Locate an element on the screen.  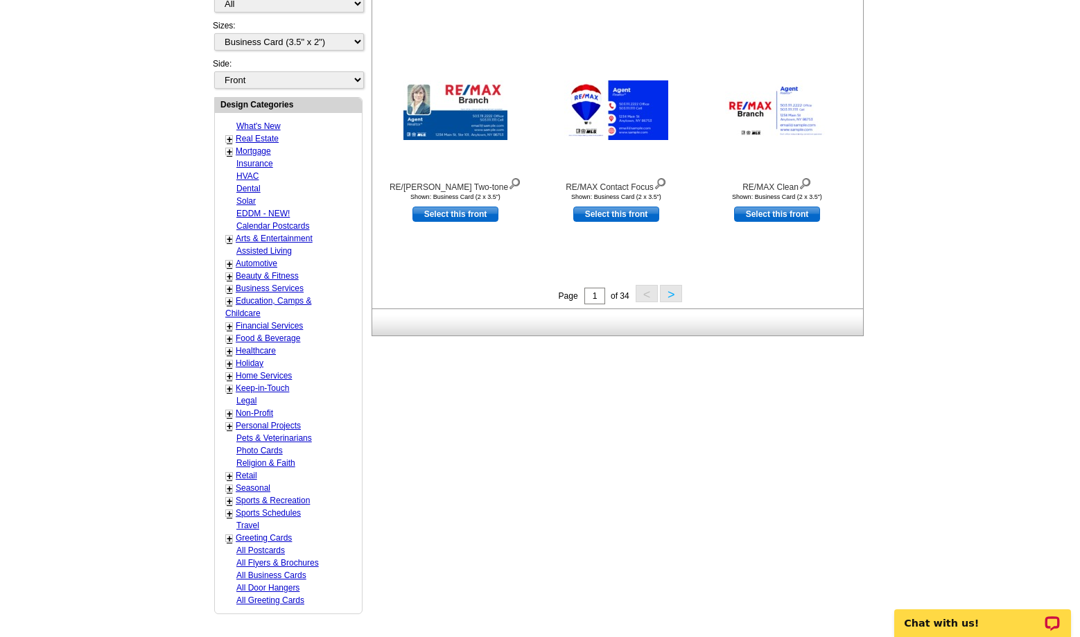
a: All Business Cards is located at coordinates (271, 576).